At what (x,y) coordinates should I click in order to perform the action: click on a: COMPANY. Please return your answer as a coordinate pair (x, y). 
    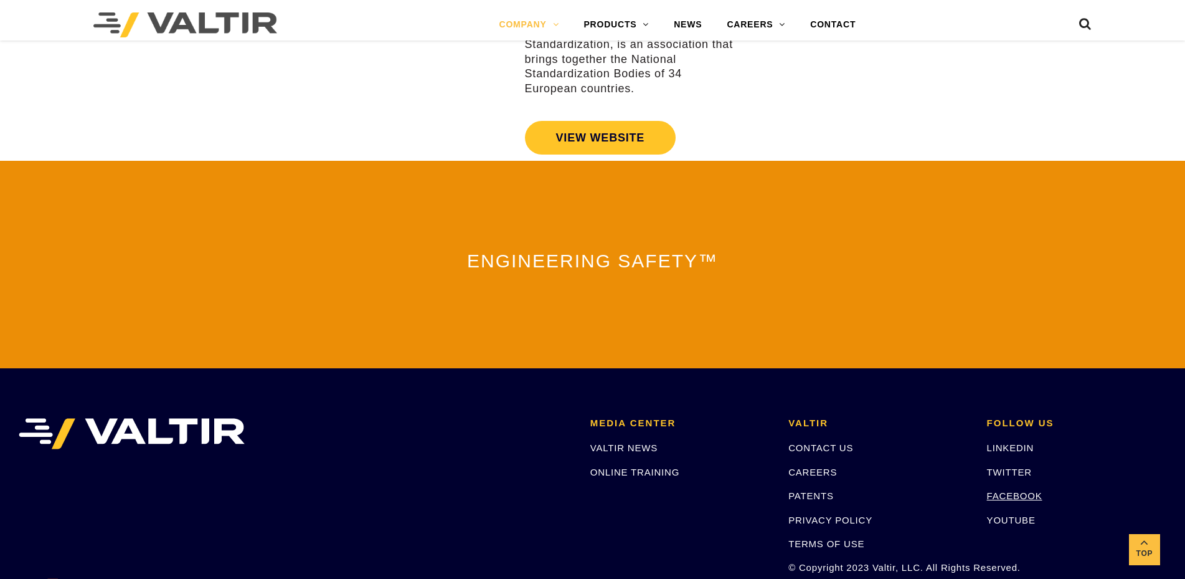
    Looking at the image, I should click on (529, 25).